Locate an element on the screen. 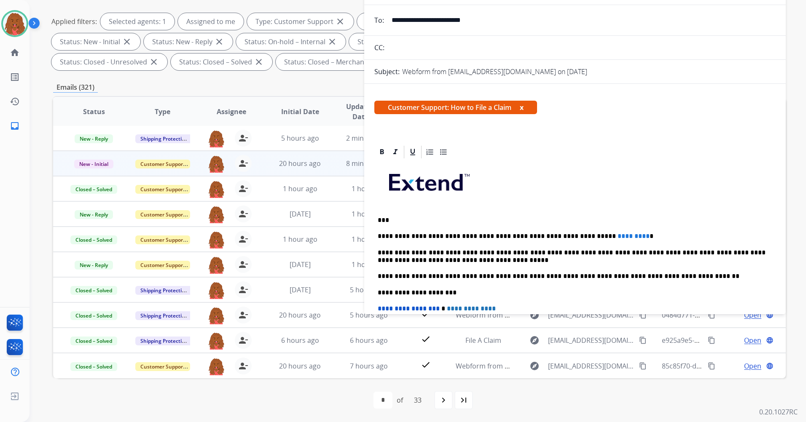 This screenshot has width=806, height=422. p: Subject: is located at coordinates (387, 72).